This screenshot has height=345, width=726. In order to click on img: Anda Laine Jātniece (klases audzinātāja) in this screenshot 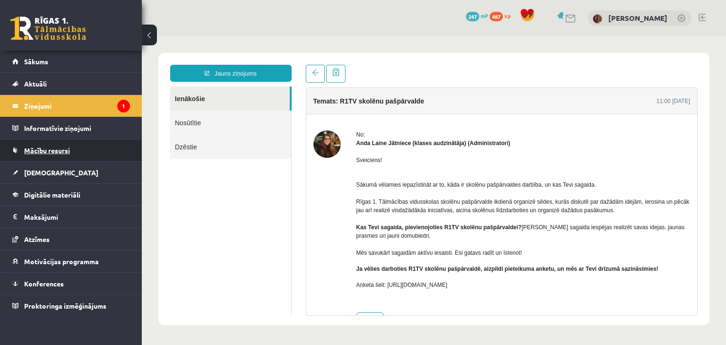, I will do `click(185, 108)`.